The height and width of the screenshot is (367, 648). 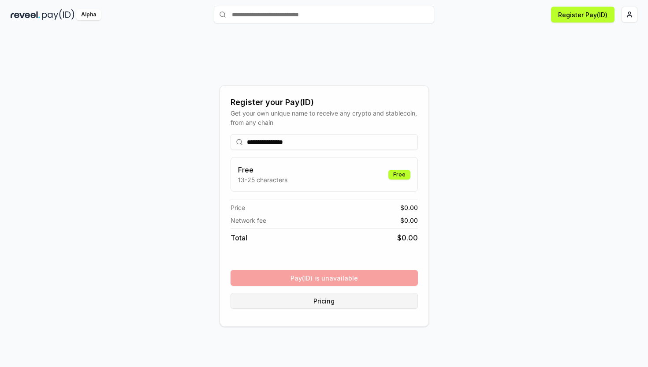 I want to click on div: Free, so click(x=399, y=175).